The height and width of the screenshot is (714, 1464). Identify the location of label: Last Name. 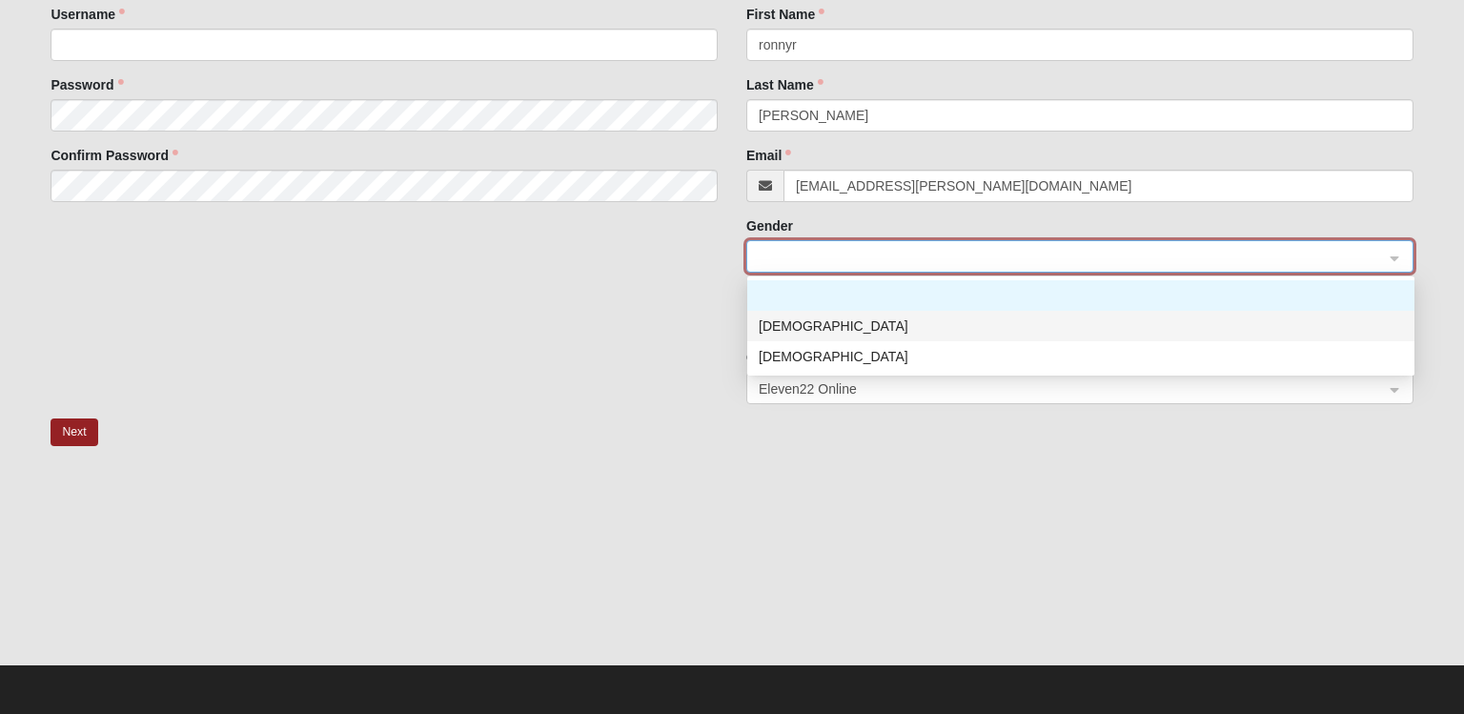
(784, 85).